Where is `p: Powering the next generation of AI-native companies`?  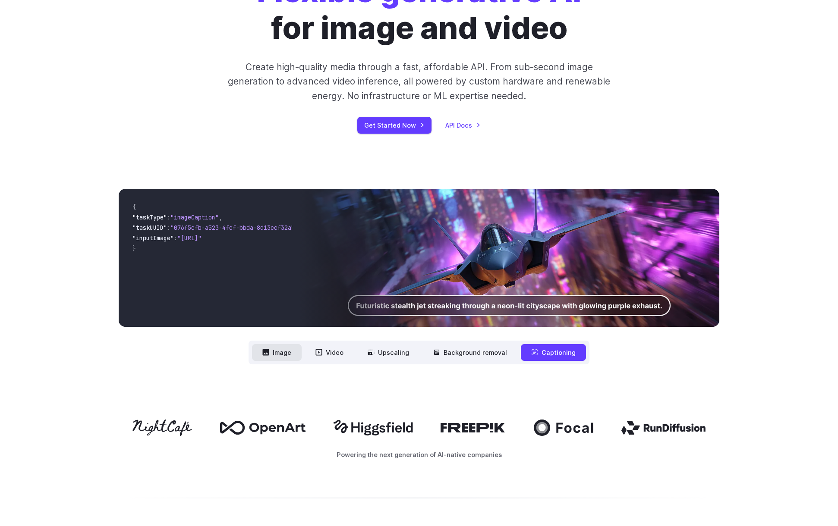
p: Powering the next generation of AI-native companies is located at coordinates (419, 455).